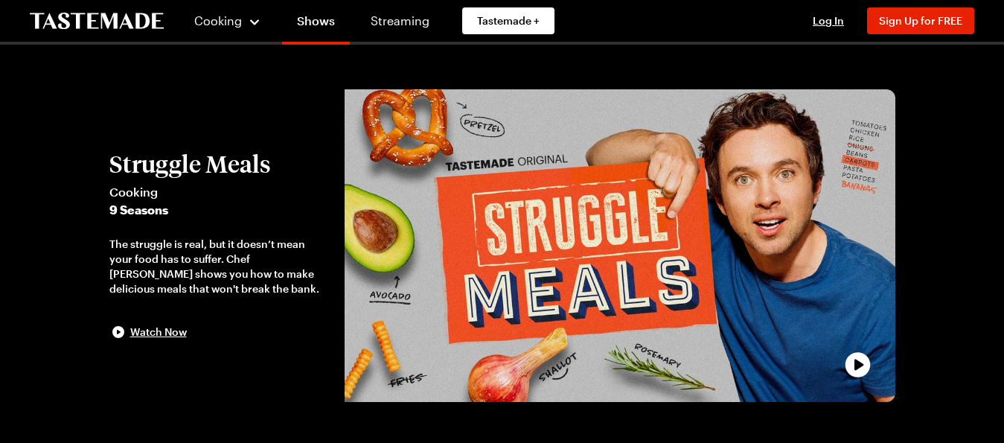 Image resolution: width=1004 pixels, height=443 pixels. I want to click on button: Log In, so click(828, 21).